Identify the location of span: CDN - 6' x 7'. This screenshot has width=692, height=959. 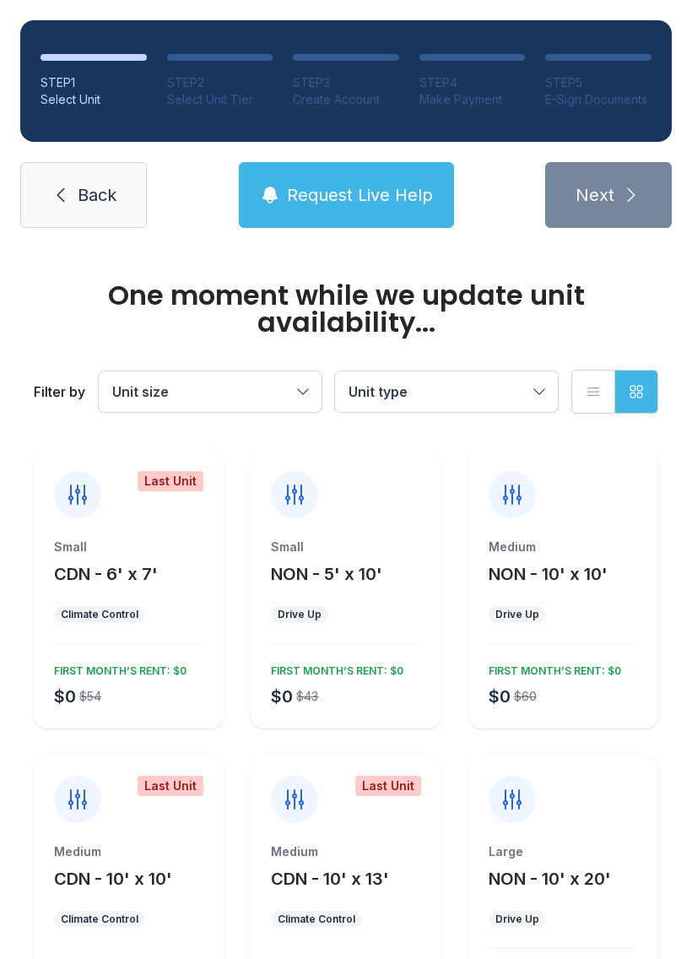
(106, 574).